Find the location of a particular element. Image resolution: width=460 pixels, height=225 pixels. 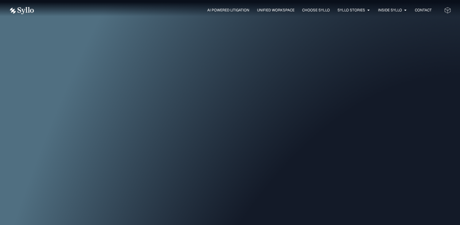

span: Unified Workspace is located at coordinates (276, 10).